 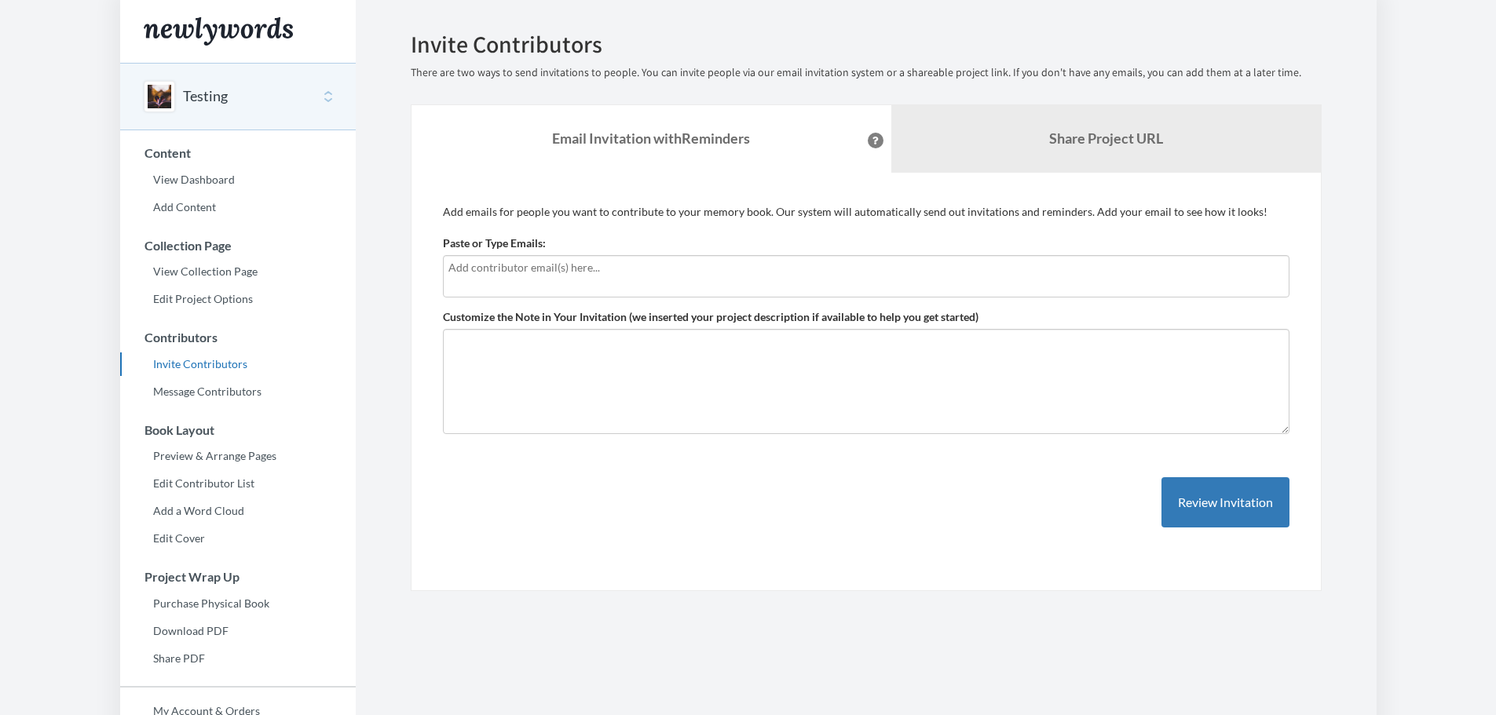 What do you see at coordinates (238, 153) in the screenshot?
I see `h3: Content` at bounding box center [238, 153].